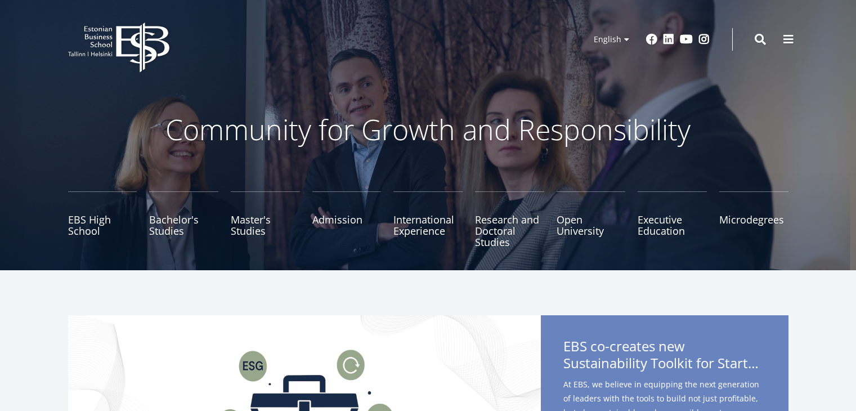  Describe the element at coordinates (754, 219) in the screenshot. I see `a: Microdegrees` at that location.